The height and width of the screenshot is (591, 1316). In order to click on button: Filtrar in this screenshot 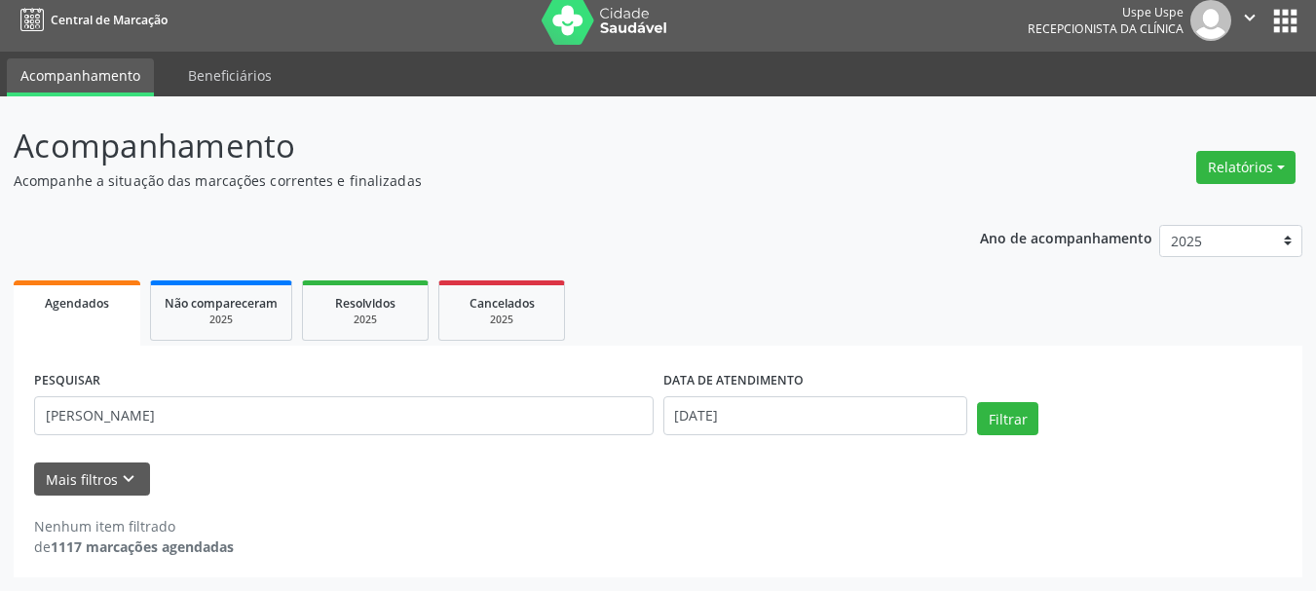, I will do `click(1007, 419)`.